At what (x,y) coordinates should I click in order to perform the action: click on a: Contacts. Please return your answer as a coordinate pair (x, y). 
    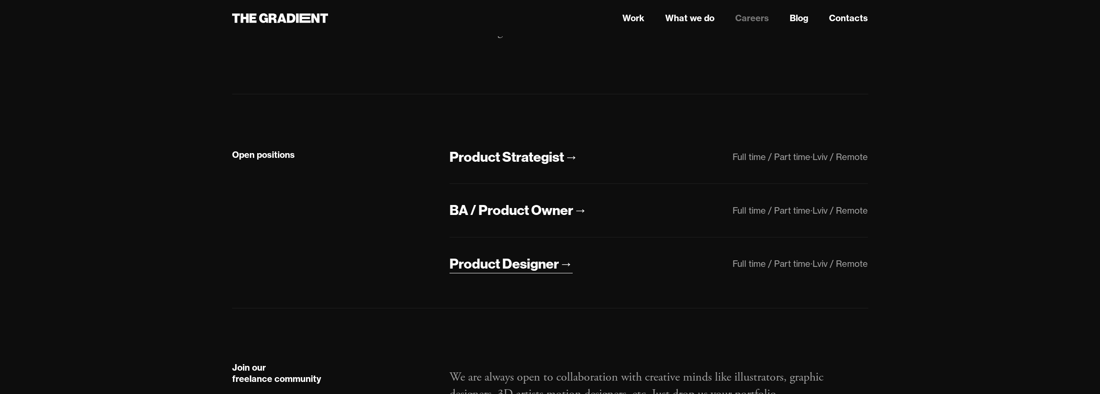
    Looking at the image, I should click on (849, 18).